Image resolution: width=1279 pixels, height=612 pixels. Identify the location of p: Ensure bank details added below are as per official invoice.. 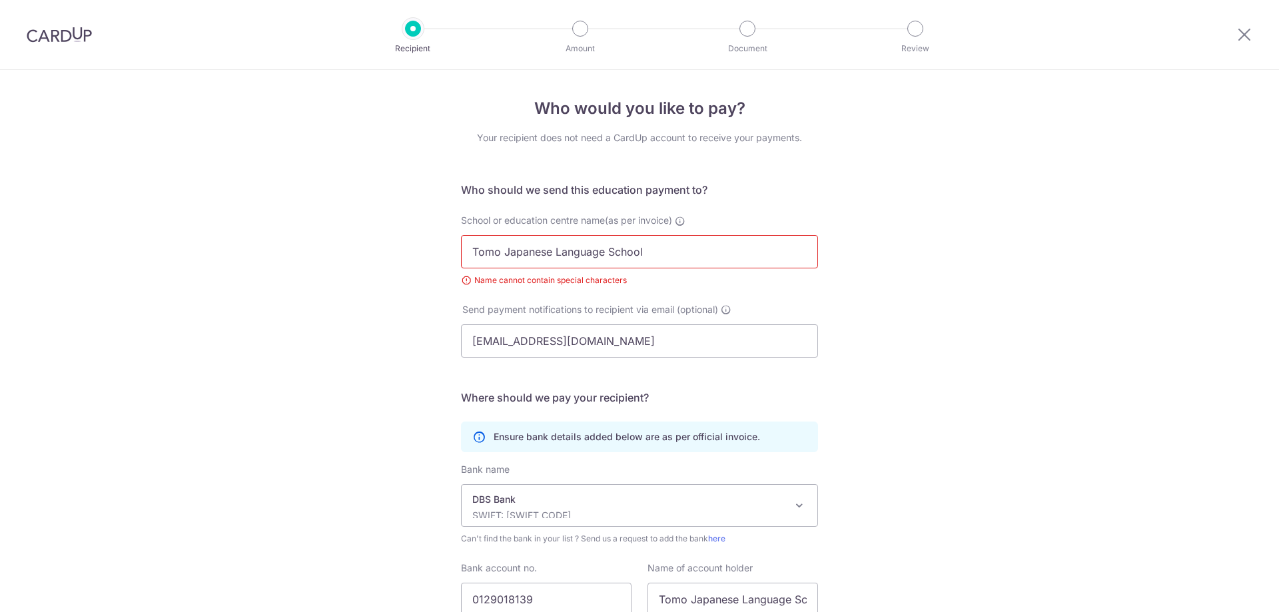
(627, 437).